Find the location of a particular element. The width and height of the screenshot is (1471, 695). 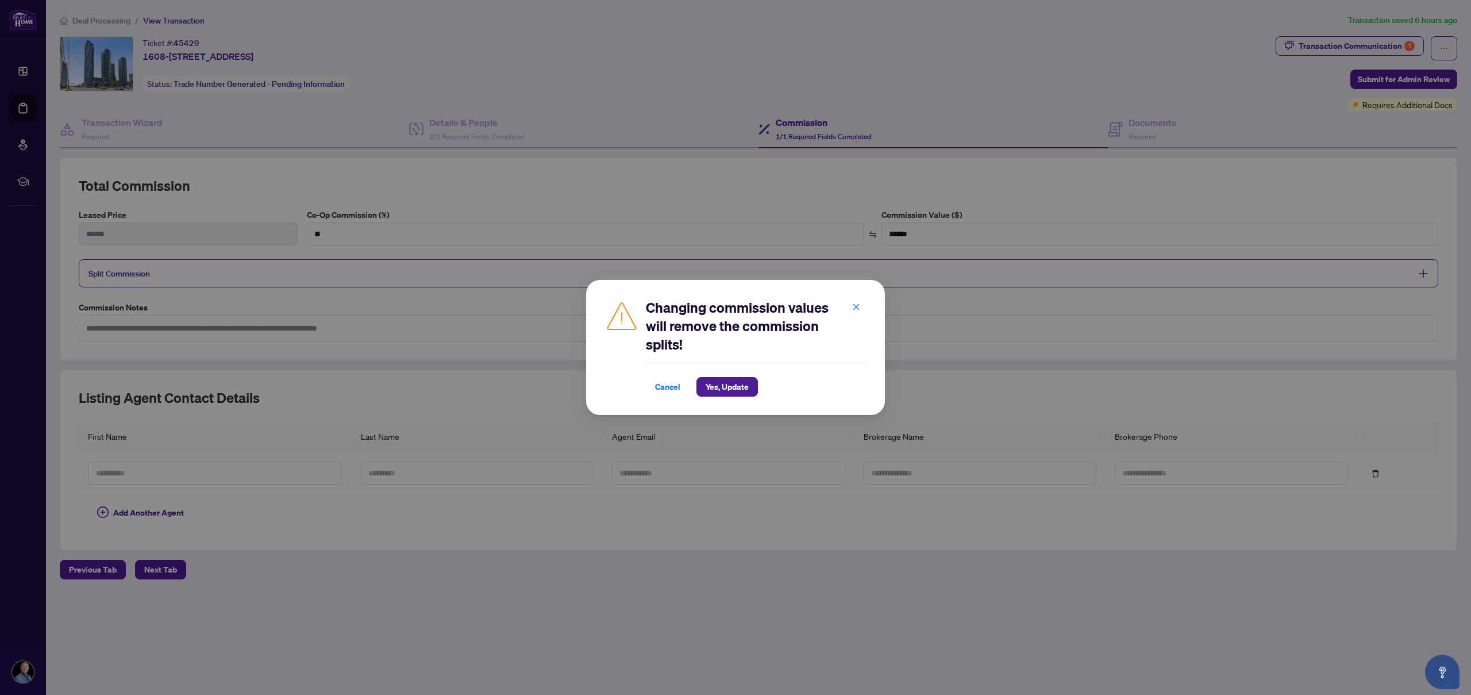

span: Cancel is located at coordinates (668, 387).